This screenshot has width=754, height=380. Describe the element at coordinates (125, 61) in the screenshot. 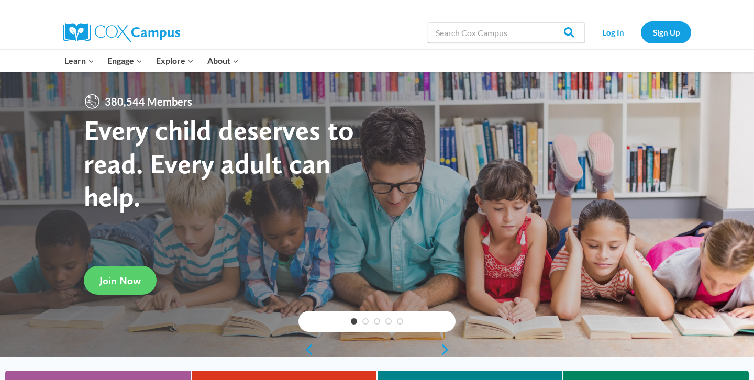

I see `span: Engage` at that location.